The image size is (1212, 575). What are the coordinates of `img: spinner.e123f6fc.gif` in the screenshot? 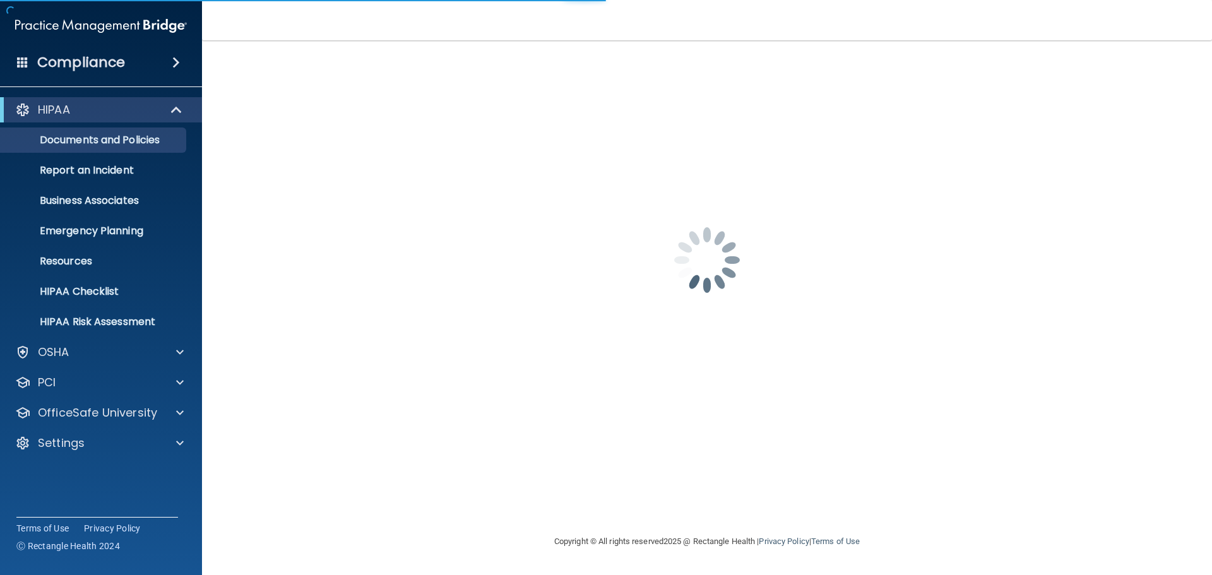 It's located at (707, 260).